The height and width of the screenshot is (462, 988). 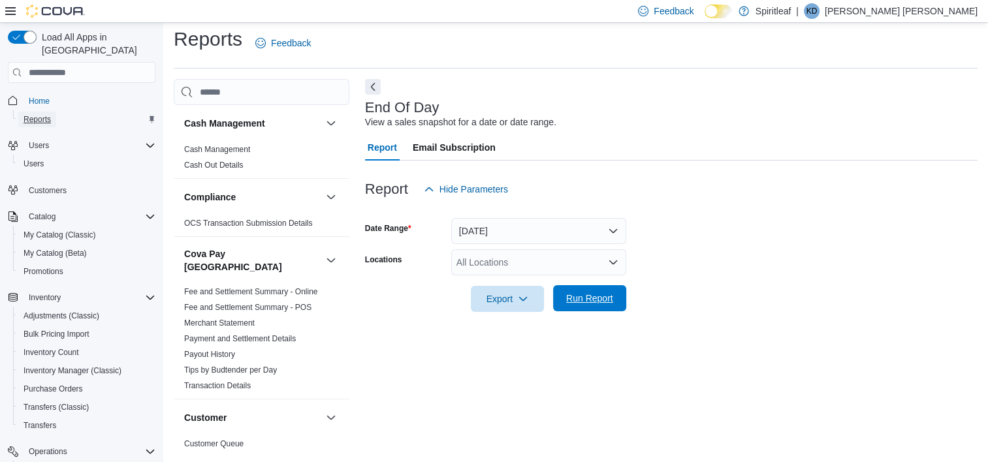 What do you see at coordinates (230, 370) in the screenshot?
I see `a: Tips by Budtender per Day` at bounding box center [230, 370].